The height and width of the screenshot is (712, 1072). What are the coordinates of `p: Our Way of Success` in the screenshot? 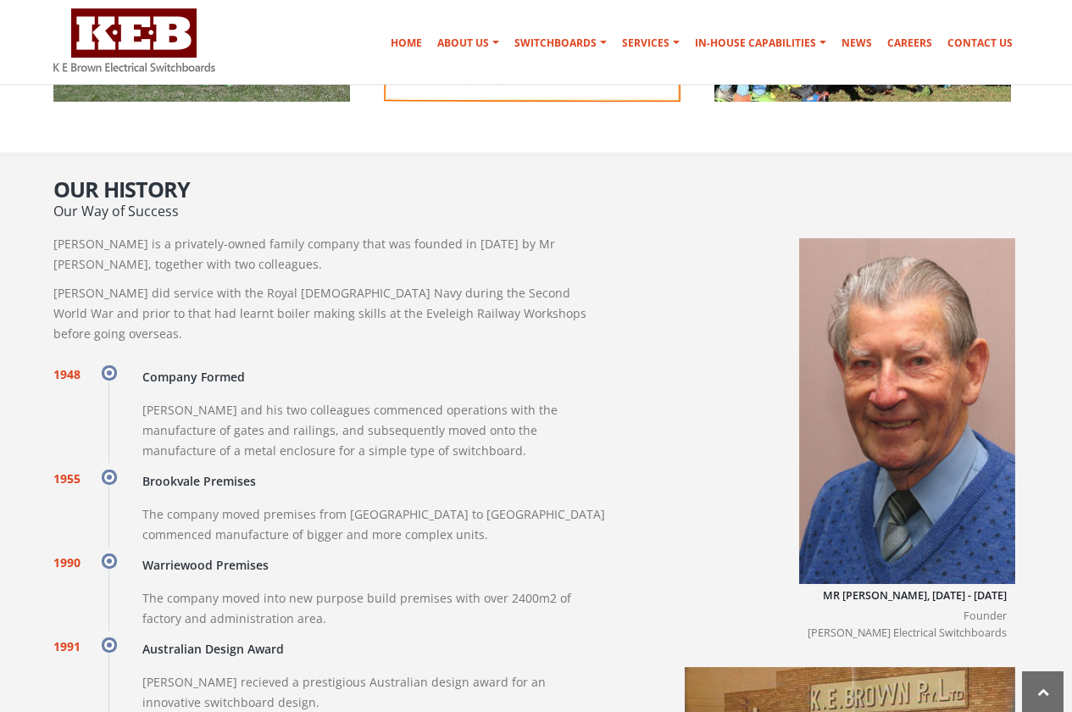 It's located at (536, 211).